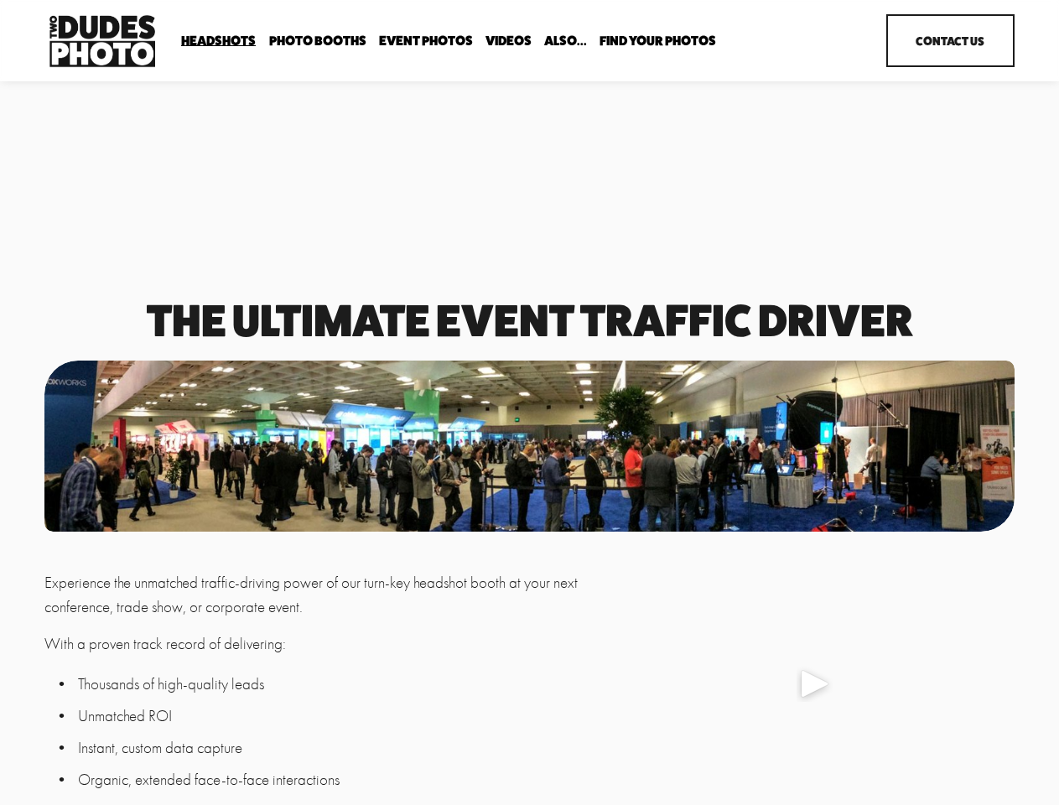 This screenshot has height=805, width=1059. What do you see at coordinates (426, 40) in the screenshot?
I see `a: Event Photos` at bounding box center [426, 40].